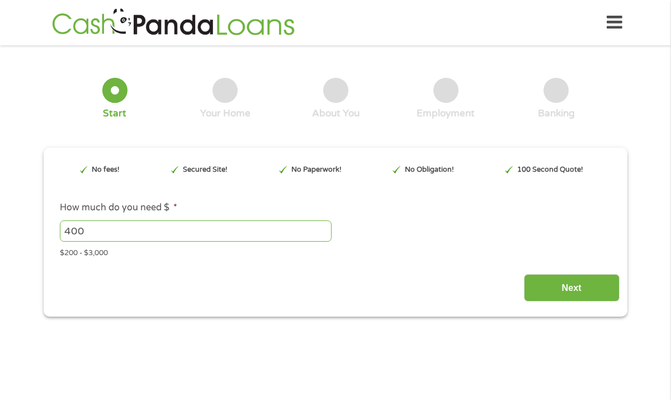 Image resolution: width=671 pixels, height=400 pixels. Describe the element at coordinates (335, 113) in the screenshot. I see `div: About You` at that location.